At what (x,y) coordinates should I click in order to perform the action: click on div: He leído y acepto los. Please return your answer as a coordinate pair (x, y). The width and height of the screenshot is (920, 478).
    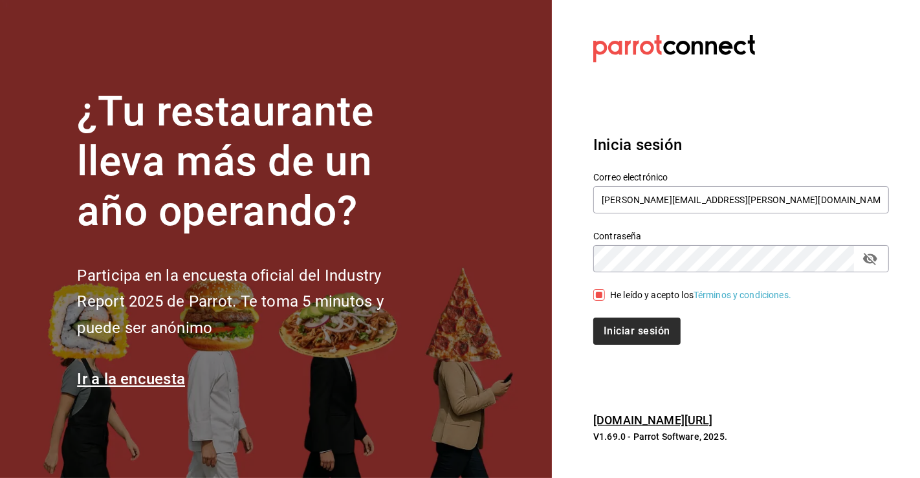
    Looking at the image, I should click on (701, 295).